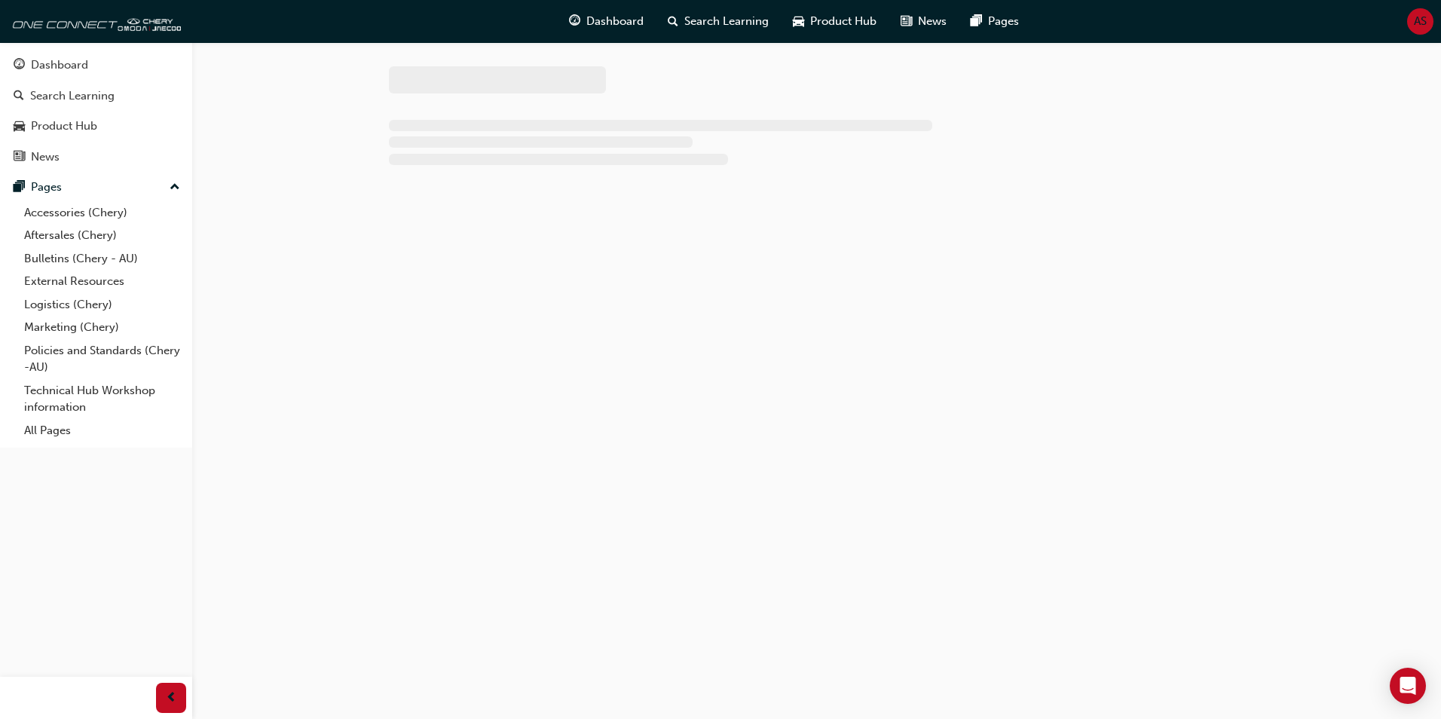 This screenshot has height=719, width=1441. Describe the element at coordinates (102, 399) in the screenshot. I see `a: Technical Hub Workshop information` at that location.